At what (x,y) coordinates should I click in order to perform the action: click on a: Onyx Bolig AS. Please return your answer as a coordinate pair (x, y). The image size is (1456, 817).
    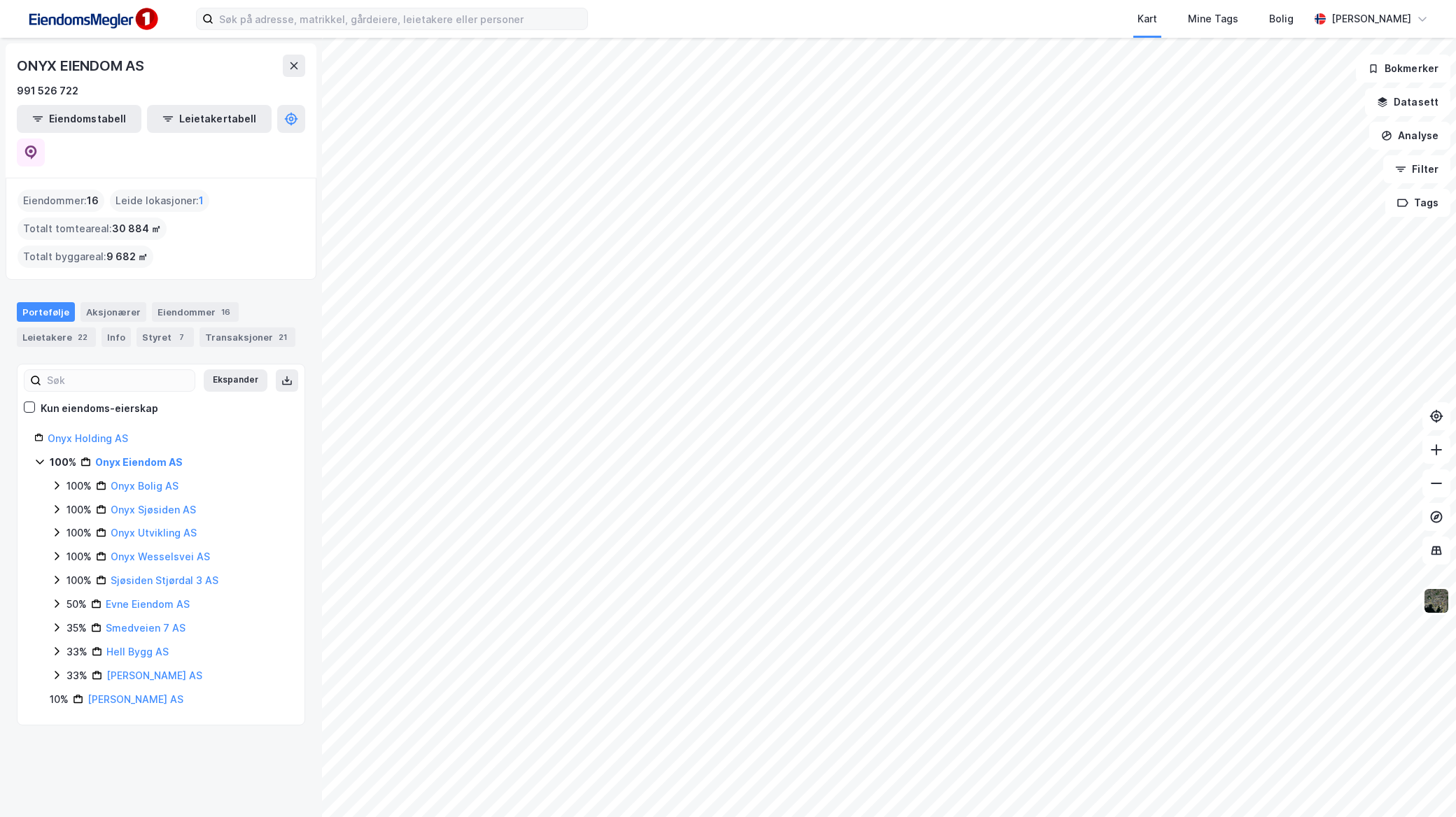
    Looking at the image, I should click on (145, 486).